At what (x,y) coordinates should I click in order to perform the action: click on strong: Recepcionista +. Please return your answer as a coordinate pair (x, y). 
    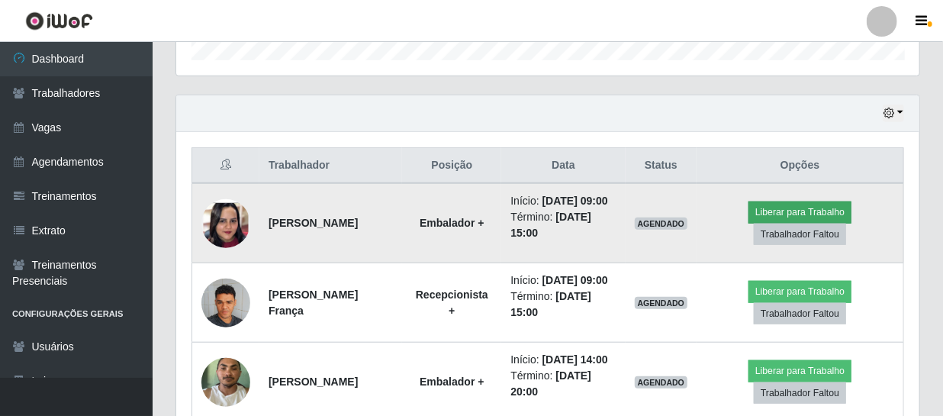
    Looking at the image, I should click on (451, 302).